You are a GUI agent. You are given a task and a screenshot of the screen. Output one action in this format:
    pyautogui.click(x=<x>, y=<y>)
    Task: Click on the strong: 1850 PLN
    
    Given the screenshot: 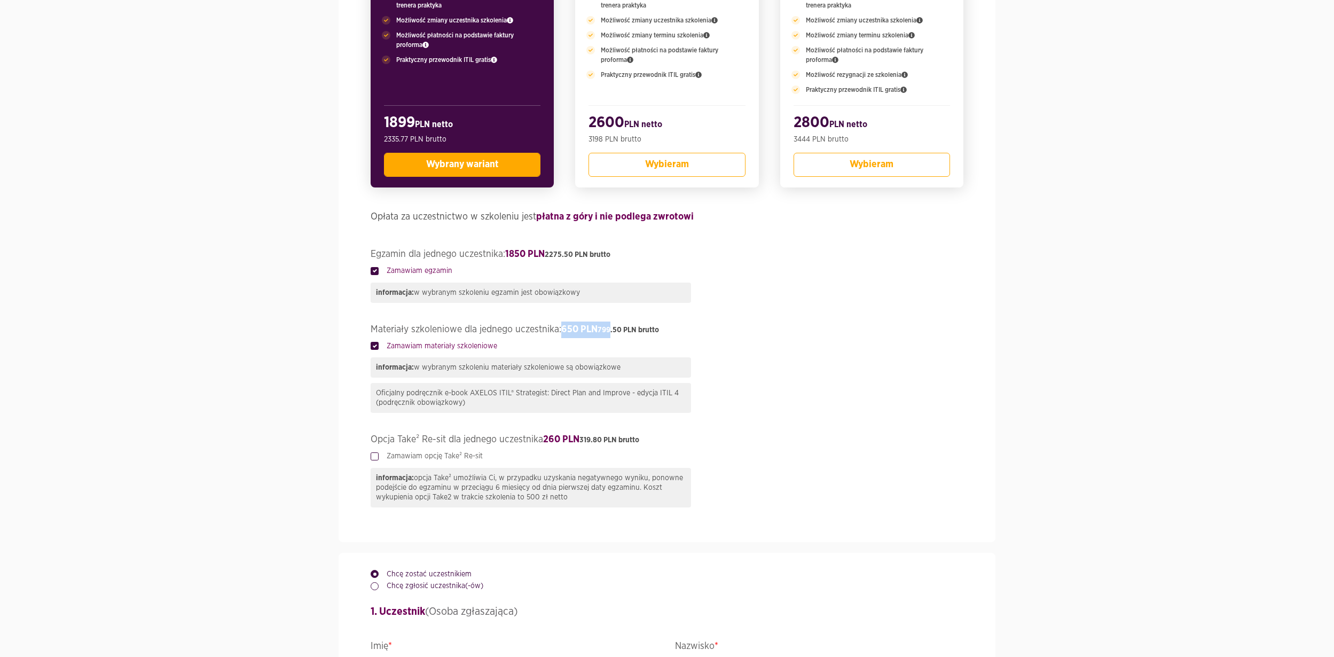 What is the action you would take?
    pyautogui.click(x=557, y=254)
    